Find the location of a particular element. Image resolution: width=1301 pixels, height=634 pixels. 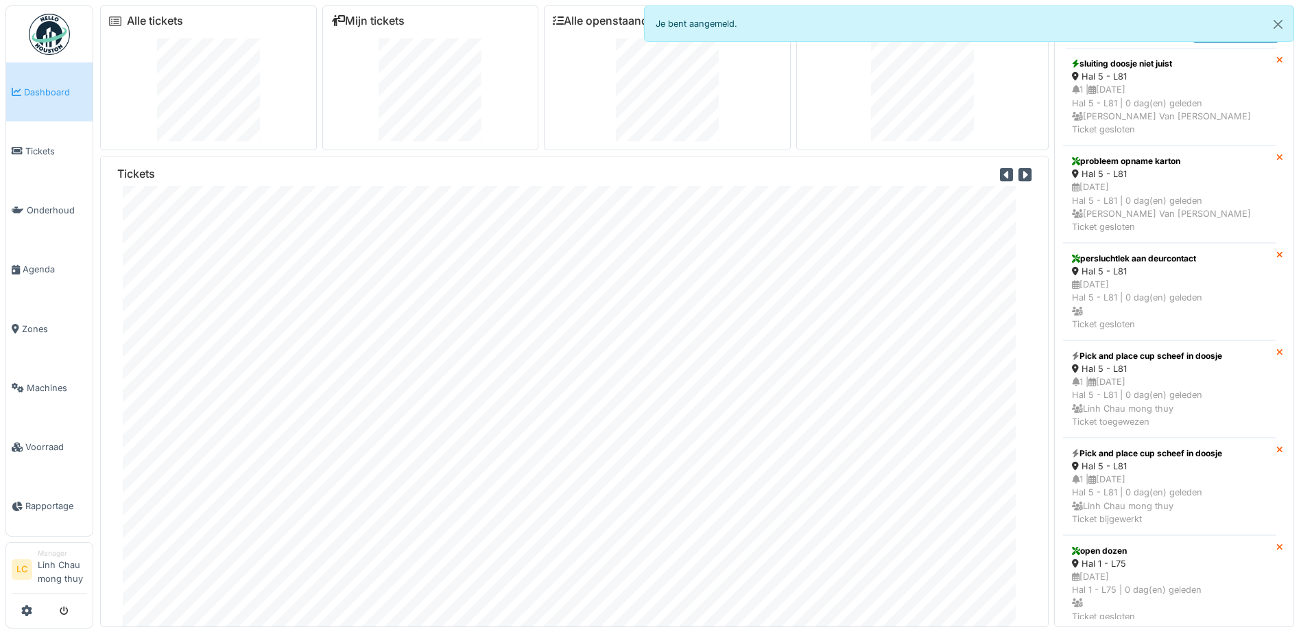

a: Zones is located at coordinates (49, 329).